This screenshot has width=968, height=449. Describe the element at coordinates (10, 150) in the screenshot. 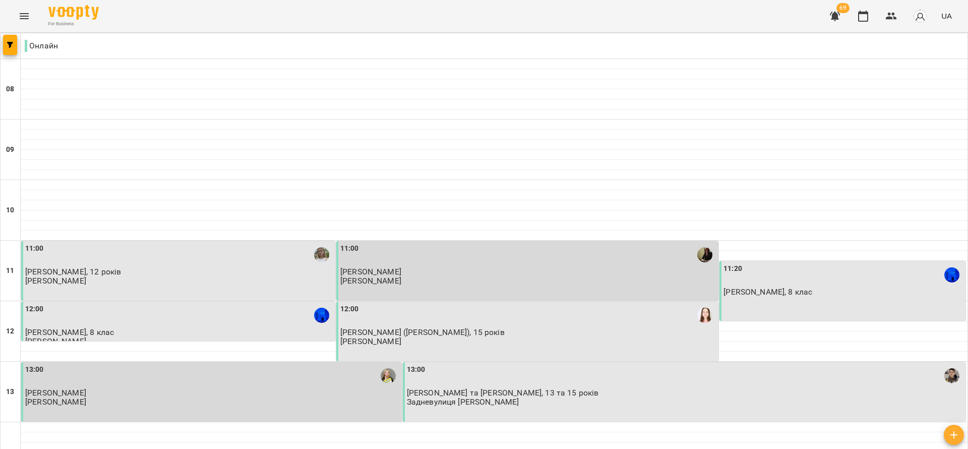

I see `h6: 09` at that location.